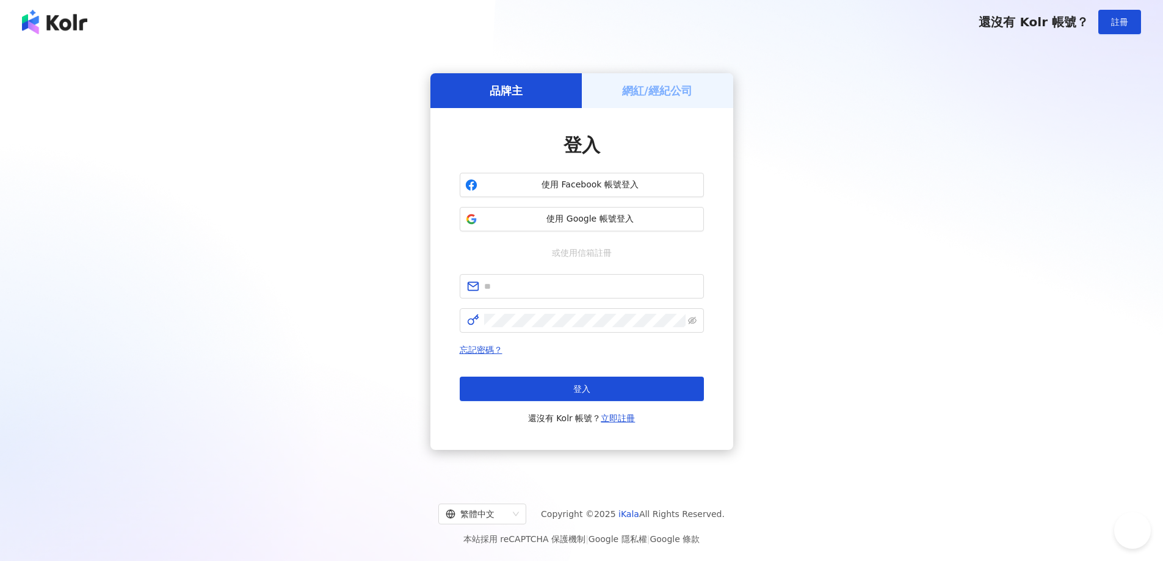 Image resolution: width=1163 pixels, height=561 pixels. I want to click on a: 立即註冊, so click(618, 418).